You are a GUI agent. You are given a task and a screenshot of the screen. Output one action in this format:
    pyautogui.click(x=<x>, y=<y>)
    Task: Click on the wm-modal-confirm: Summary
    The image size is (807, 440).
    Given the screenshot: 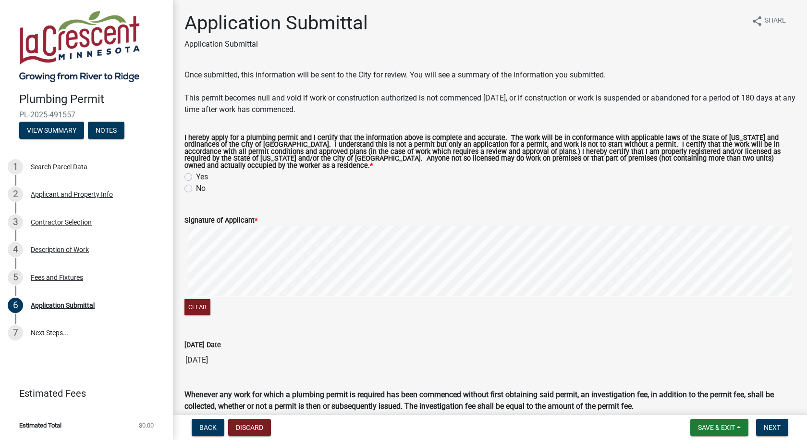 What is the action you would take?
    pyautogui.click(x=51, y=131)
    